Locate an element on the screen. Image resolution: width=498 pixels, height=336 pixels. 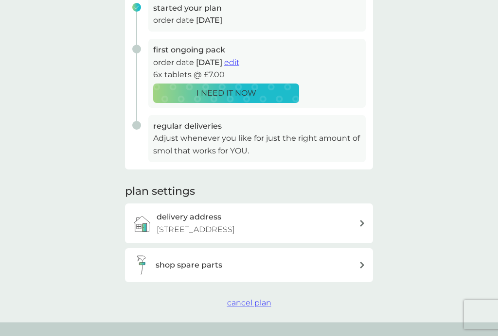
h3: started your plan is located at coordinates (257, 8).